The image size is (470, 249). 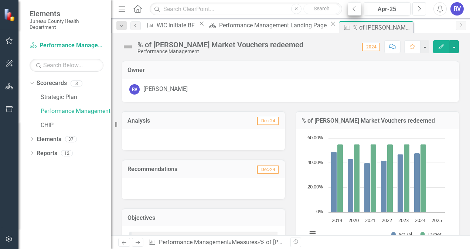 What do you see at coordinates (244, 242) in the screenshot?
I see `a: Measures` at bounding box center [244, 242].